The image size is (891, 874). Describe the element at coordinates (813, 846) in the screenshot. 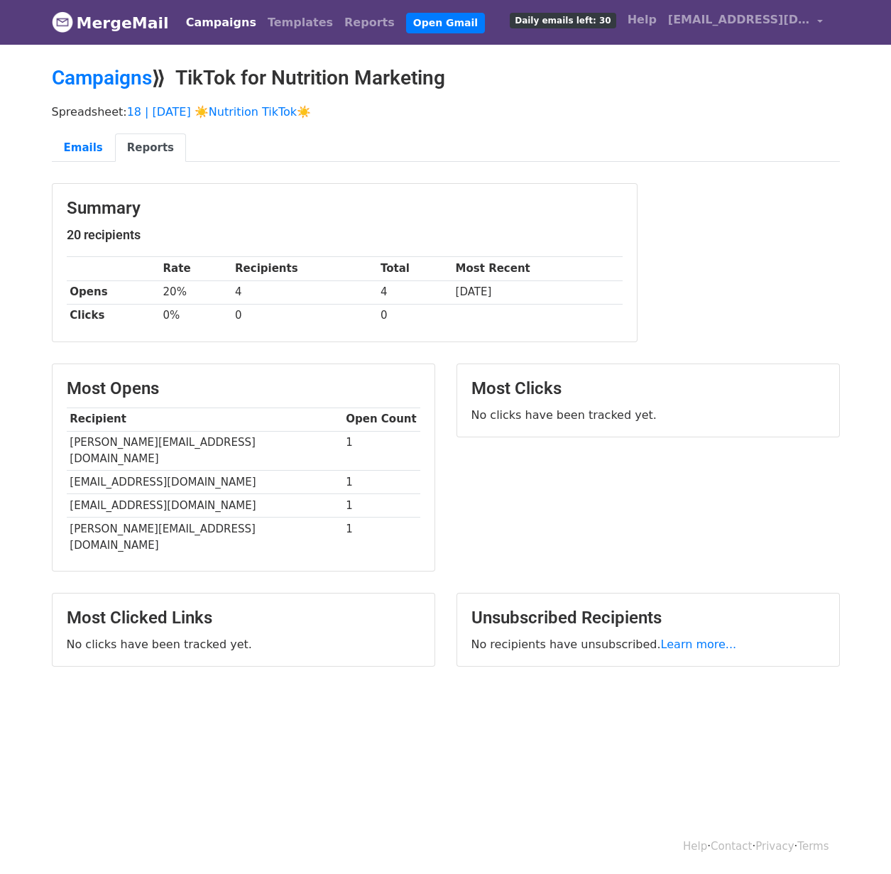

I see `a: Terms` at that location.